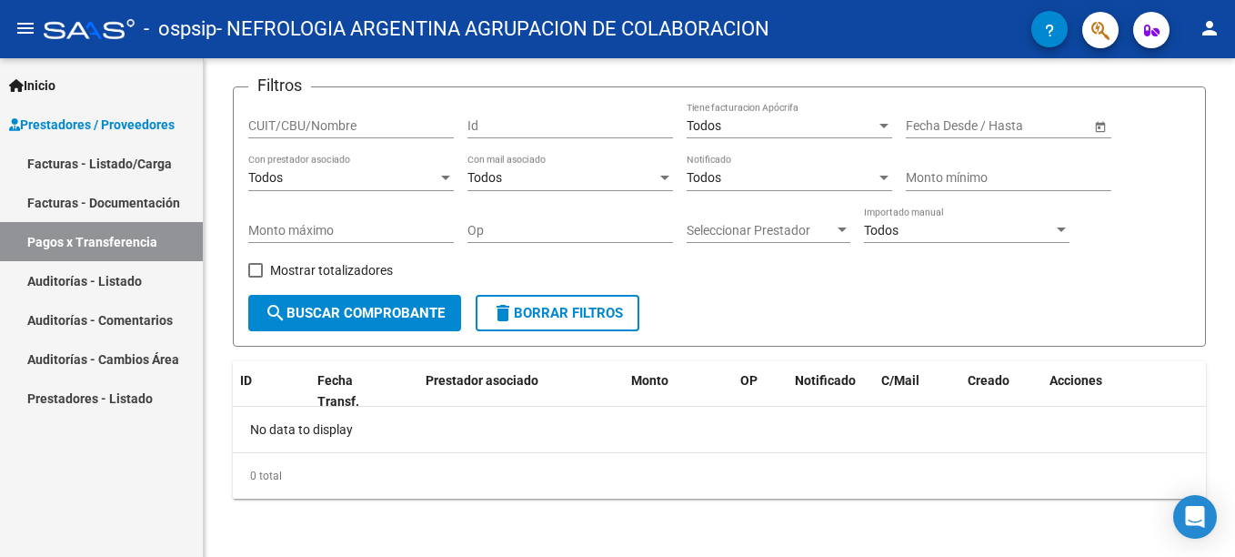 The height and width of the screenshot is (557, 1235). What do you see at coordinates (748, 380) in the screenshot?
I see `span: OP` at bounding box center [748, 380].